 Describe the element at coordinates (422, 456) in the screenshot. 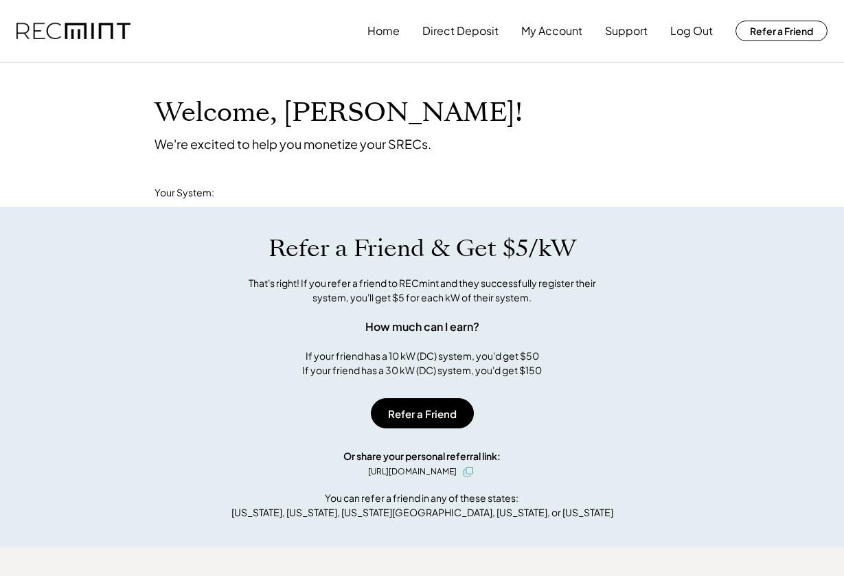

I see `div: Or share your personal referral link:` at that location.